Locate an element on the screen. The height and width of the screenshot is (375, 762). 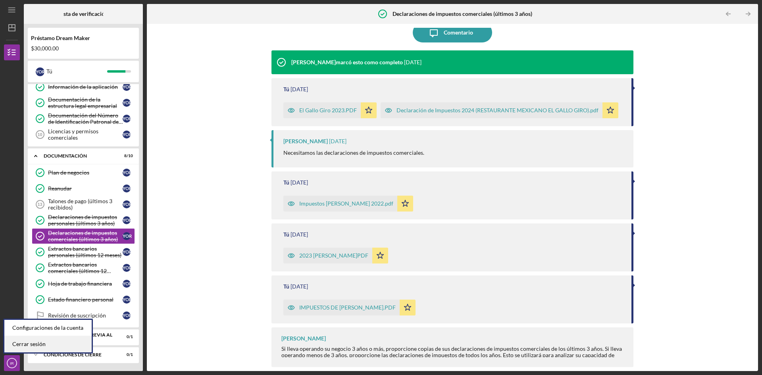
time: 11/09/2025 21:05 is located at coordinates (299, 182).